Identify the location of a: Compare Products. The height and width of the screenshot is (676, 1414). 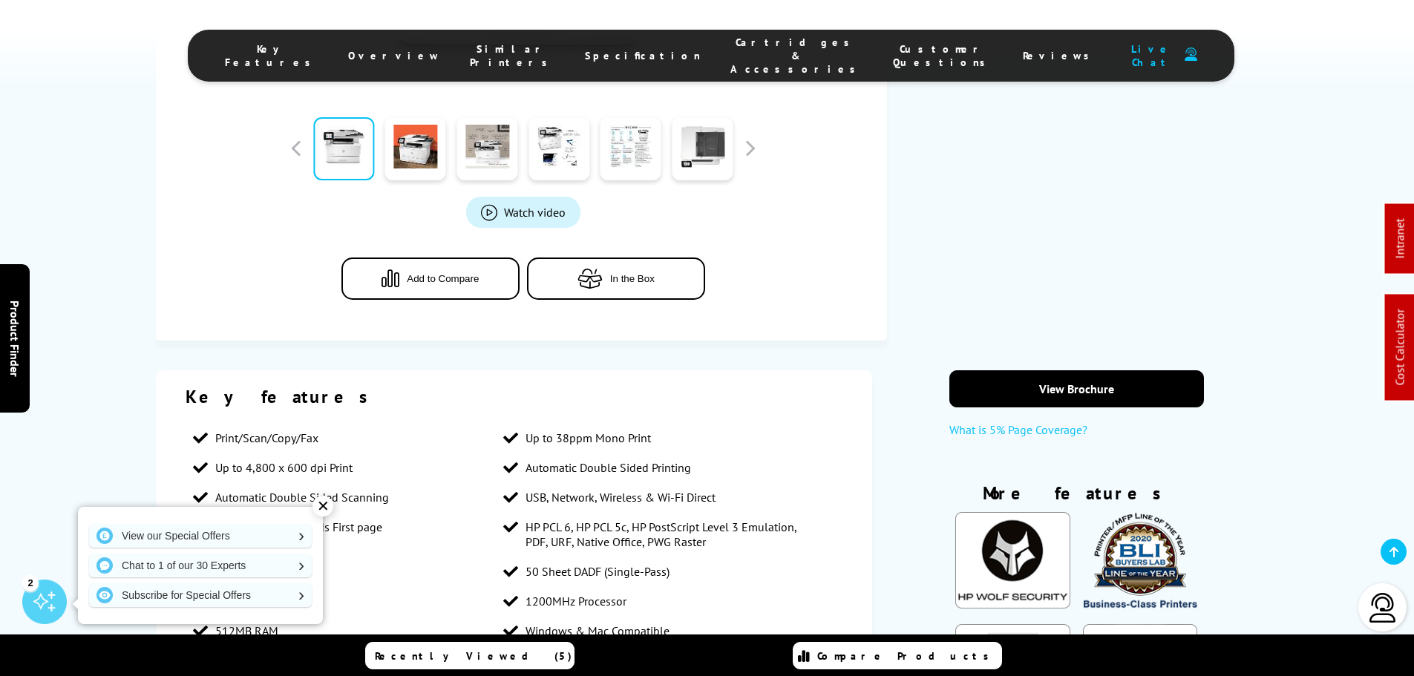
(897, 655).